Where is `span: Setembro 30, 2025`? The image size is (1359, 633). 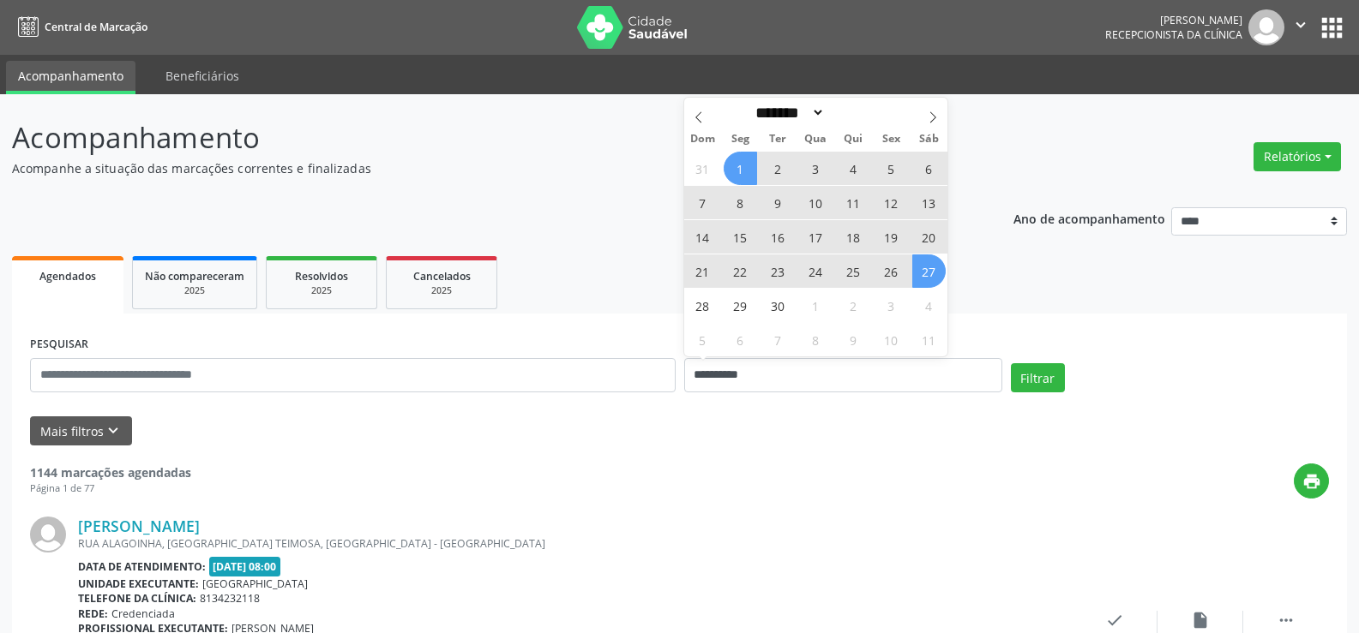
span: Setembro 30, 2025 is located at coordinates (777, 305).